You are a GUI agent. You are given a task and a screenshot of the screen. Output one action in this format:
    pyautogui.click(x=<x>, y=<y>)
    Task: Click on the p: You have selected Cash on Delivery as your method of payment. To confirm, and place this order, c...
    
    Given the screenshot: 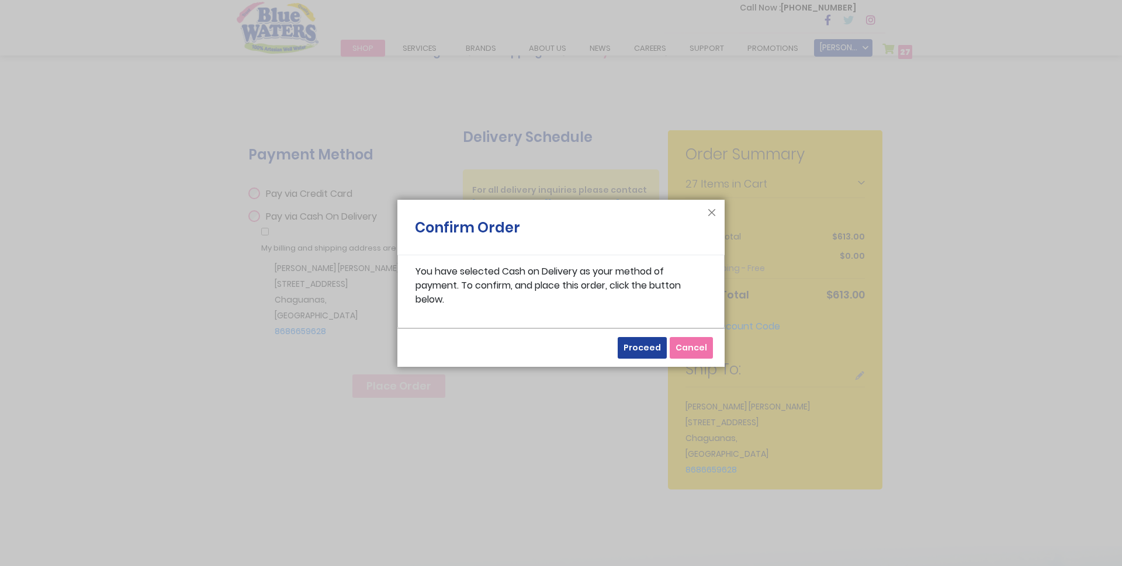 What is the action you would take?
    pyautogui.click(x=561, y=286)
    